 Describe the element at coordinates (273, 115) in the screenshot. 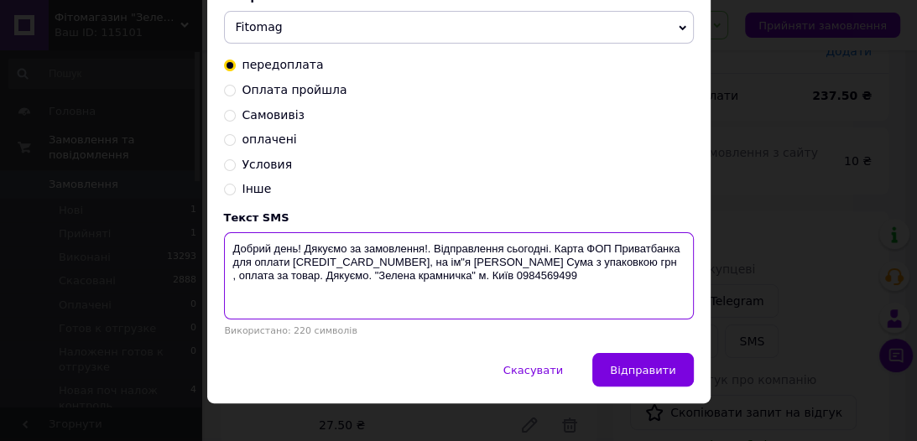

I see `span: Самовивіз` at that location.